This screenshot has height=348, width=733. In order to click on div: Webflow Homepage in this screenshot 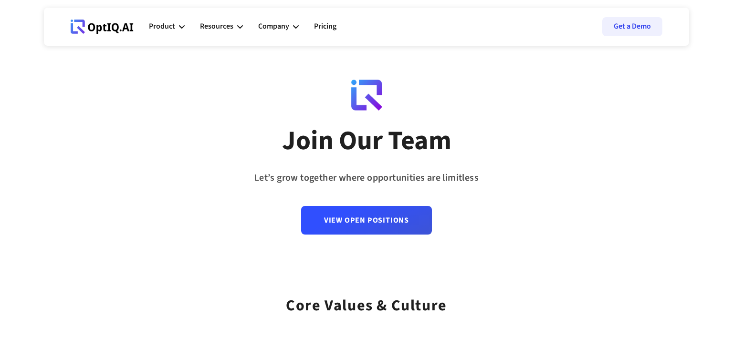, I will do `click(71, 33)`.